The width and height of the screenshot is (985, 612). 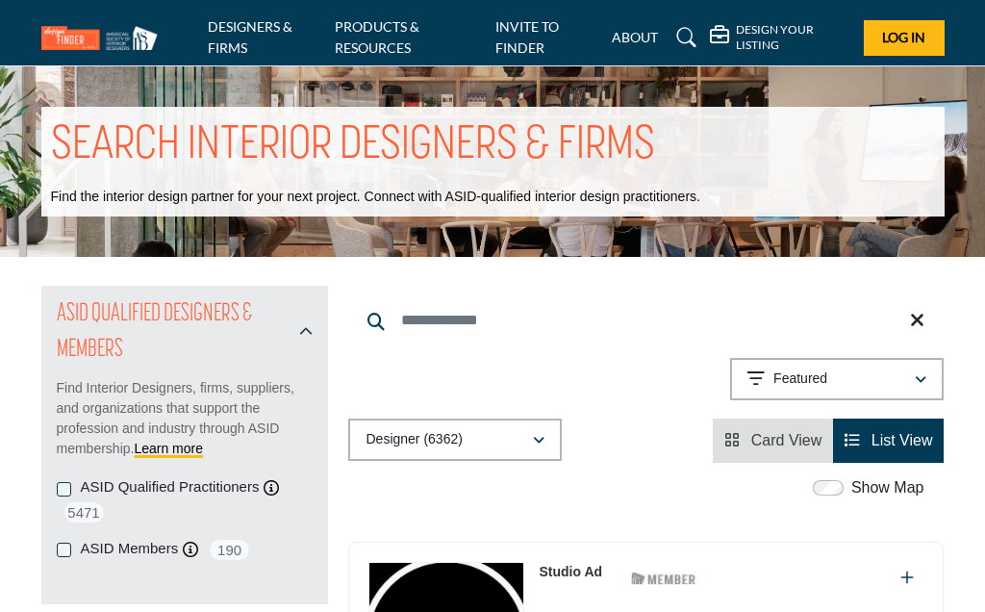 What do you see at coordinates (84, 512) in the screenshot?
I see `span: 5471` at bounding box center [84, 512].